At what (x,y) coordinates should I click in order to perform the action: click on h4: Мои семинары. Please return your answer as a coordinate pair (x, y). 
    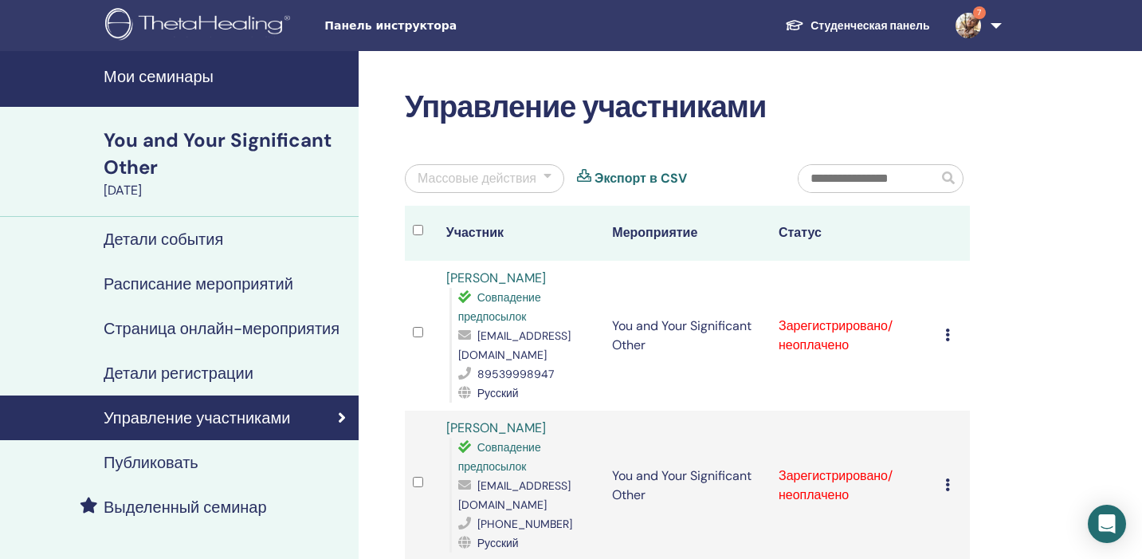
    Looking at the image, I should click on (226, 77).